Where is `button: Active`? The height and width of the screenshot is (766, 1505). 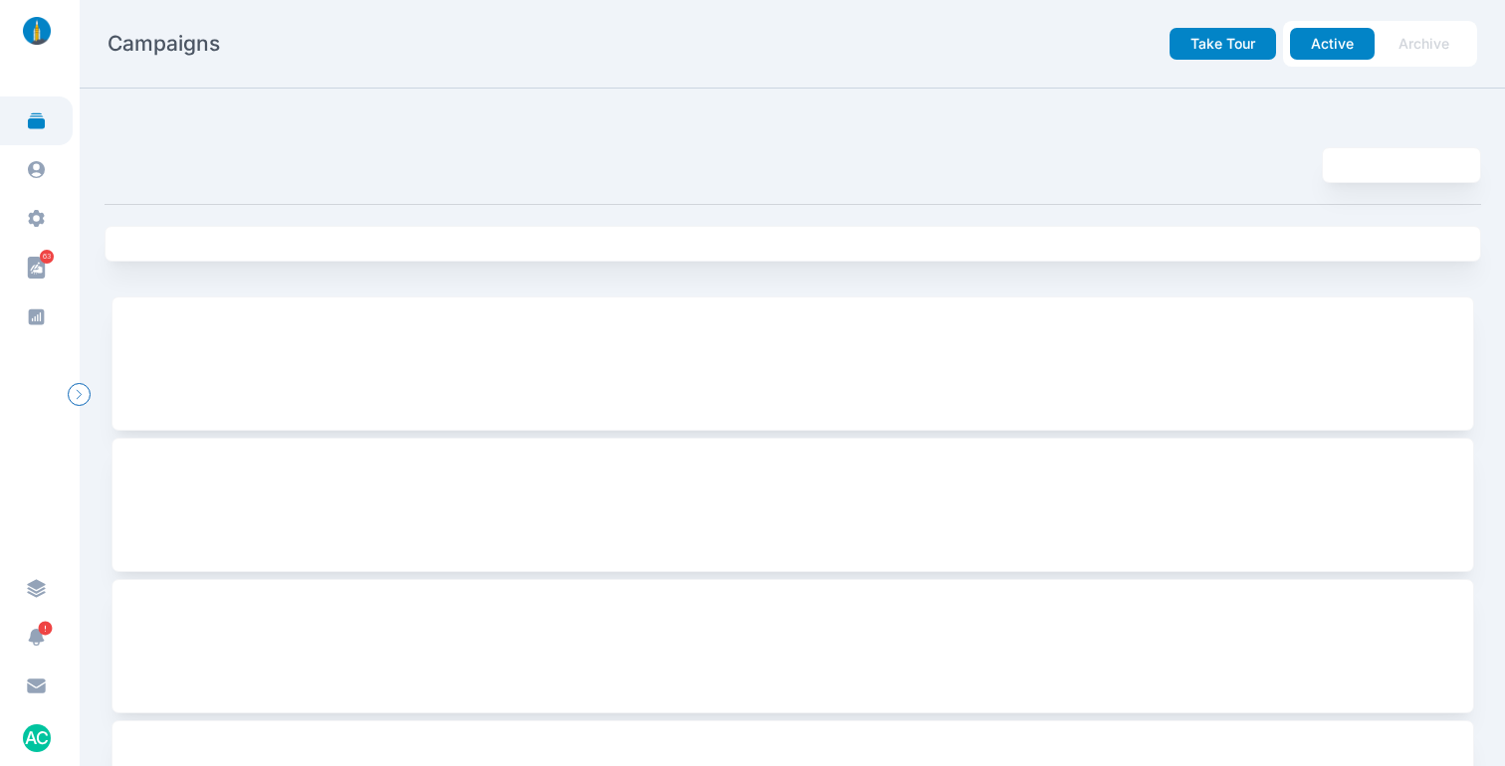
button: Active is located at coordinates (1332, 44).